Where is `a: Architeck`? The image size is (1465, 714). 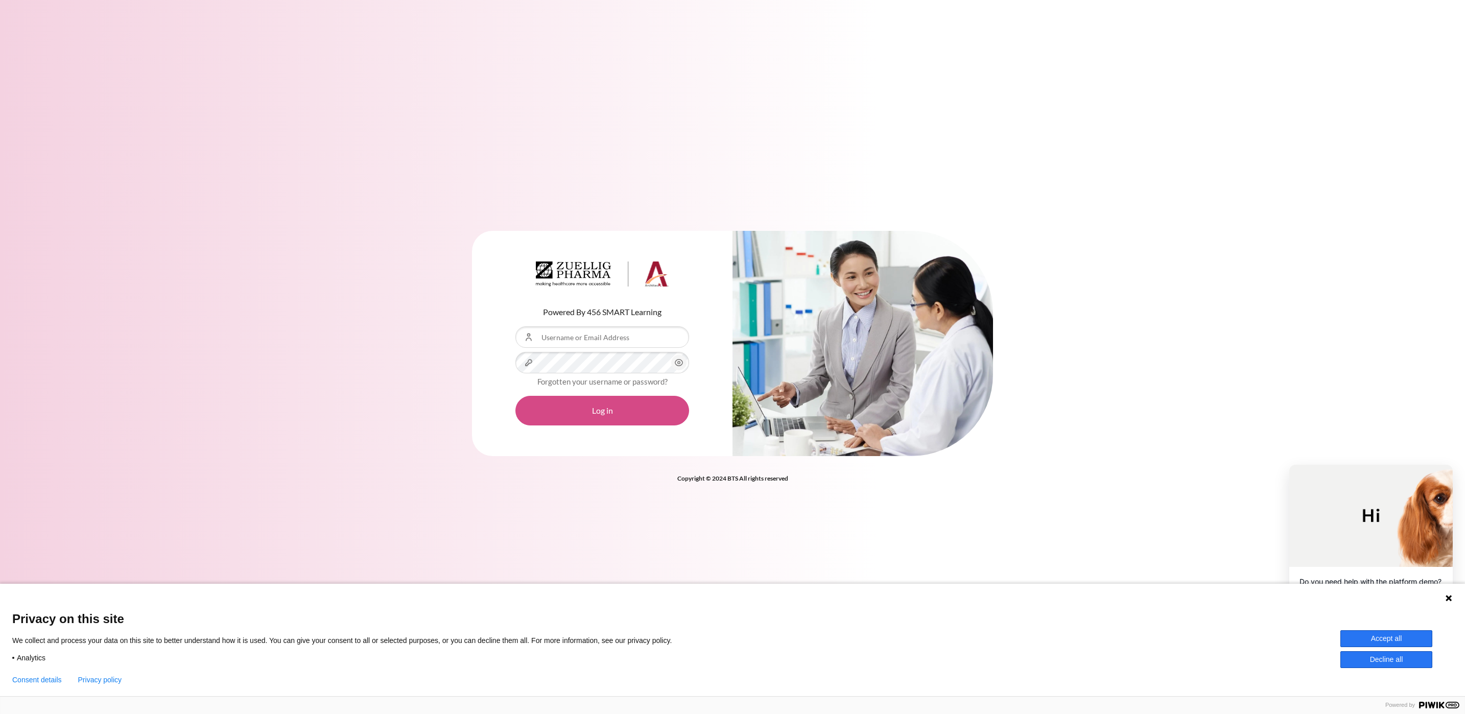
a: Architeck is located at coordinates (602, 276).